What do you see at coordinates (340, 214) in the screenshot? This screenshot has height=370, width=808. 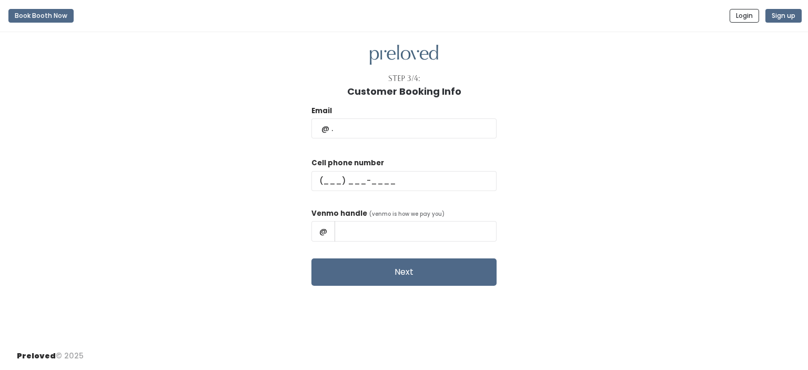 I see `label: Venmo handle` at bounding box center [340, 214].